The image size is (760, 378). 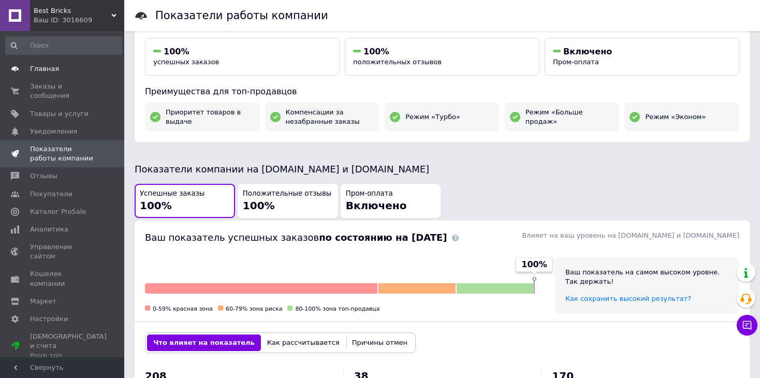 I want to click on button: Успешные заказы100%, so click(x=185, y=201).